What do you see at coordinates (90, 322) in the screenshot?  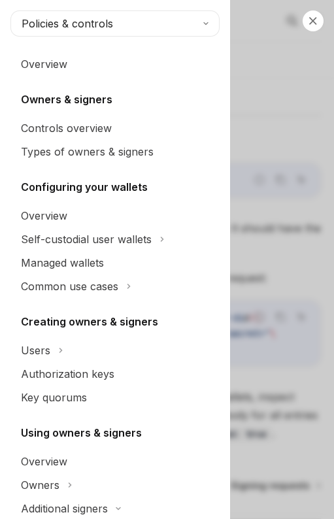 I see `h5: Creating owners & signers` at bounding box center [90, 322].